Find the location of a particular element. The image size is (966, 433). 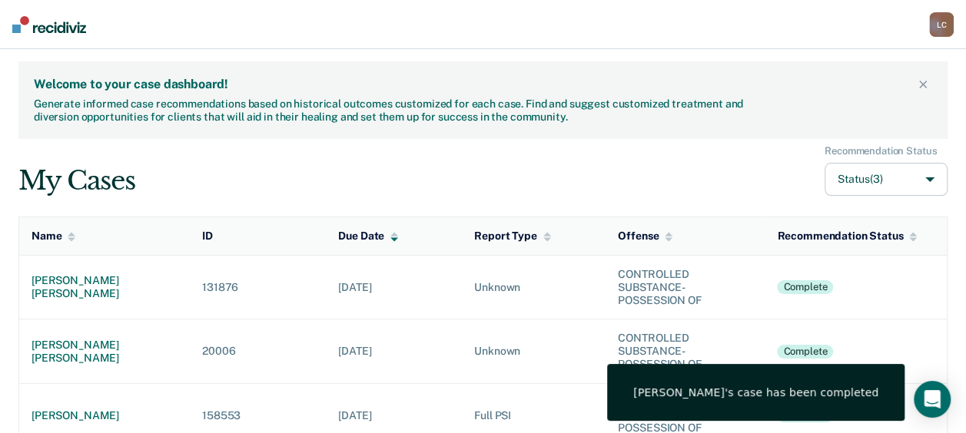

div: Open Intercom Messenger is located at coordinates (932, 400).